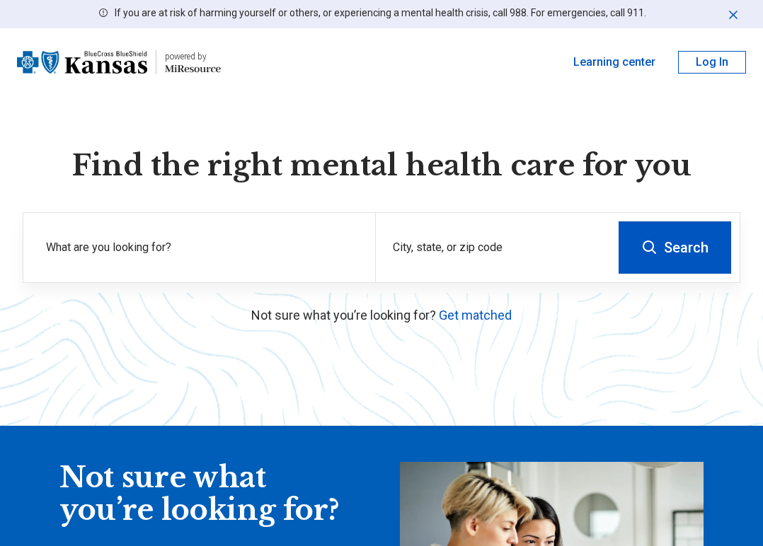 The image size is (763, 546). Describe the element at coordinates (119, 62) in the screenshot. I see `a: Blue Cross Blue Shield Kansaspowered by` at that location.